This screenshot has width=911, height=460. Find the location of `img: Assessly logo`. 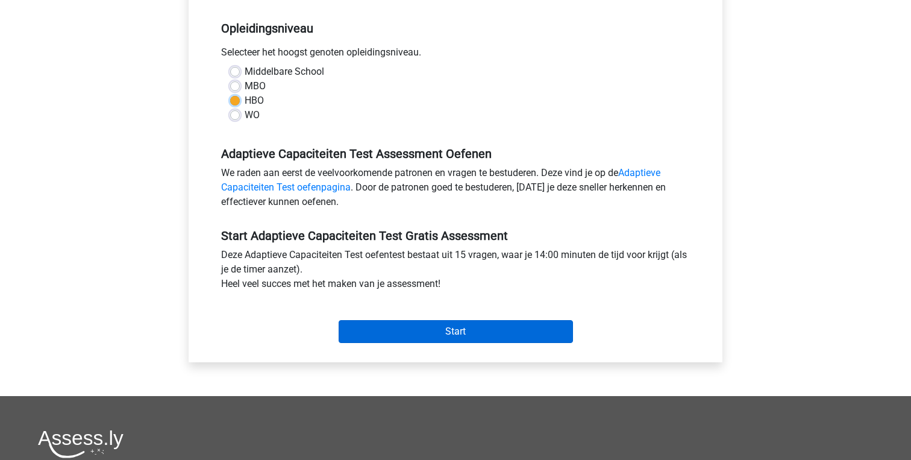

img: Assessly logo is located at coordinates (81, 444).